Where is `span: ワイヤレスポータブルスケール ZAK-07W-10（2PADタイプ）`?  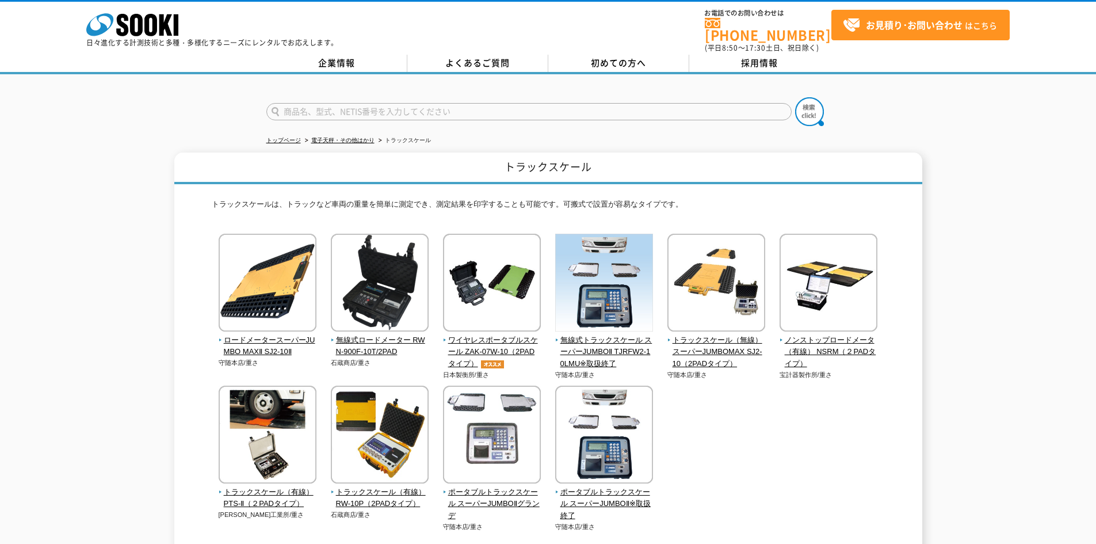 span: ワイヤレスポータブルスケール ZAK-07W-10（2PADタイプ） is located at coordinates (492, 352).